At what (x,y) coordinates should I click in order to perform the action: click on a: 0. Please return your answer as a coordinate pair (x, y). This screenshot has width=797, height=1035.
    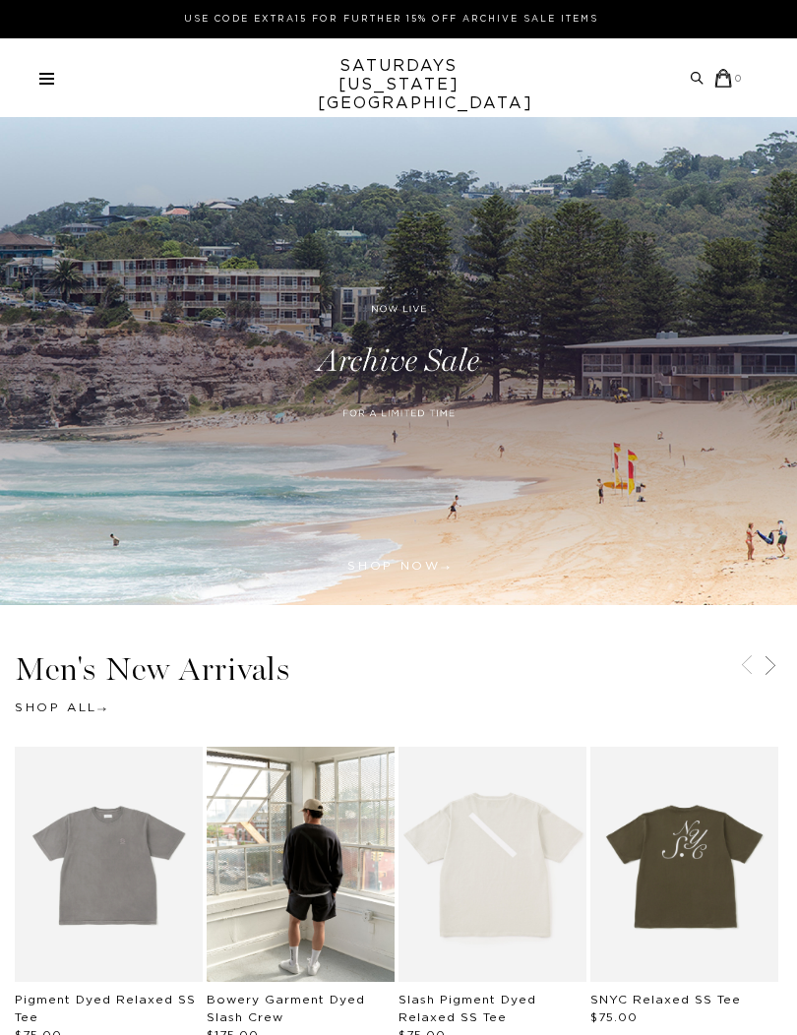
    Looking at the image, I should click on (728, 78).